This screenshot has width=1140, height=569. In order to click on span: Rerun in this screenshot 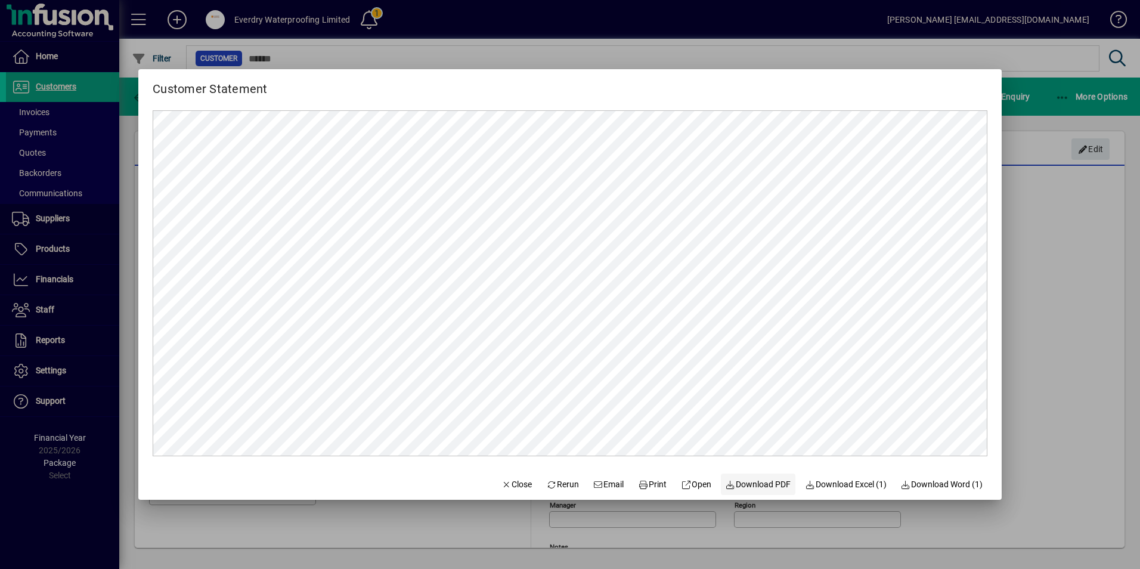, I will do `click(562, 484)`.